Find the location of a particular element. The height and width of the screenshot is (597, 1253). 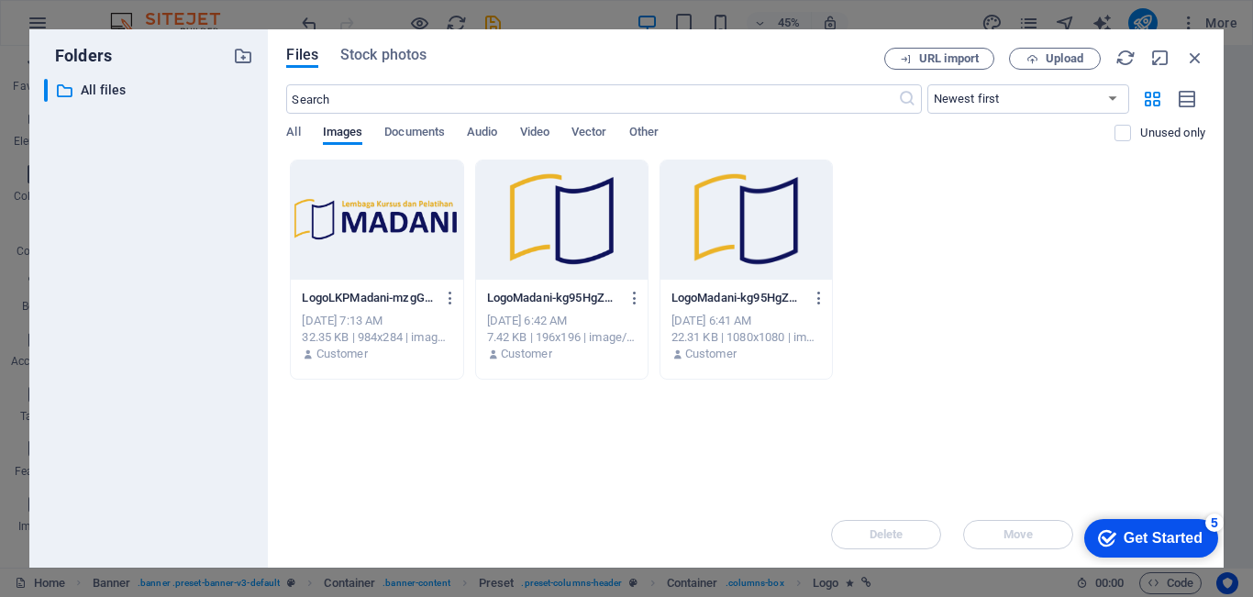

span: Vector is located at coordinates (589, 134).